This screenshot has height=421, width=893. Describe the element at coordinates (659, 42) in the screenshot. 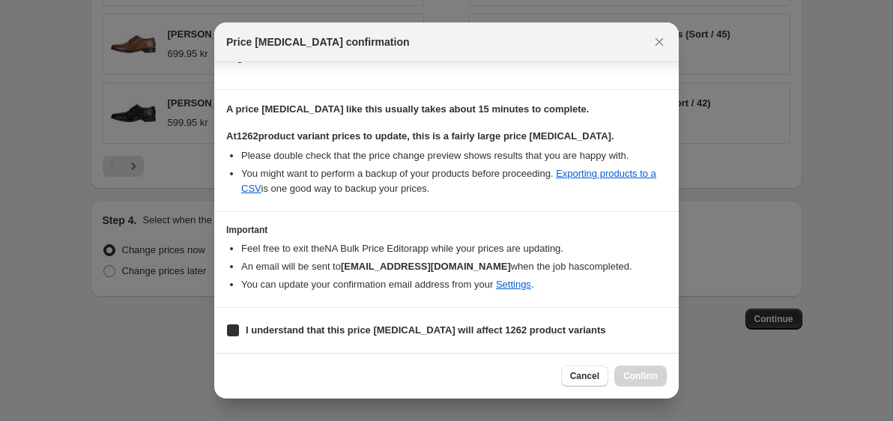

I see `button: Close` at that location.